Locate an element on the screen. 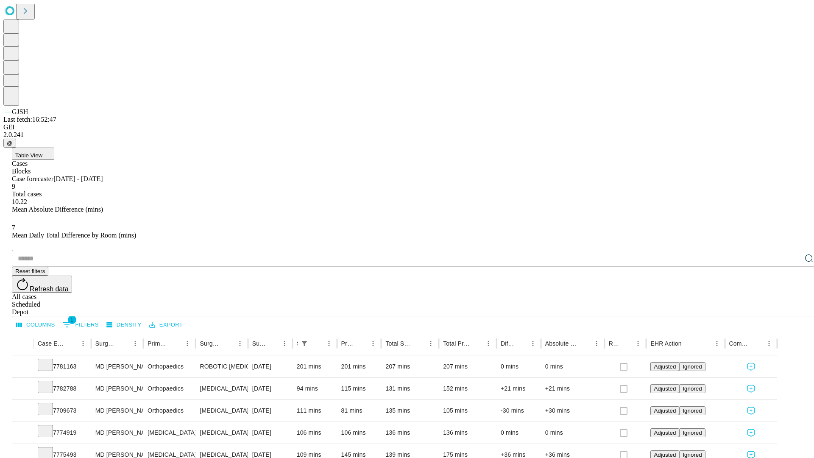 The width and height of the screenshot is (814, 458). div: Total Scheduled Duration is located at coordinates (399, 344).